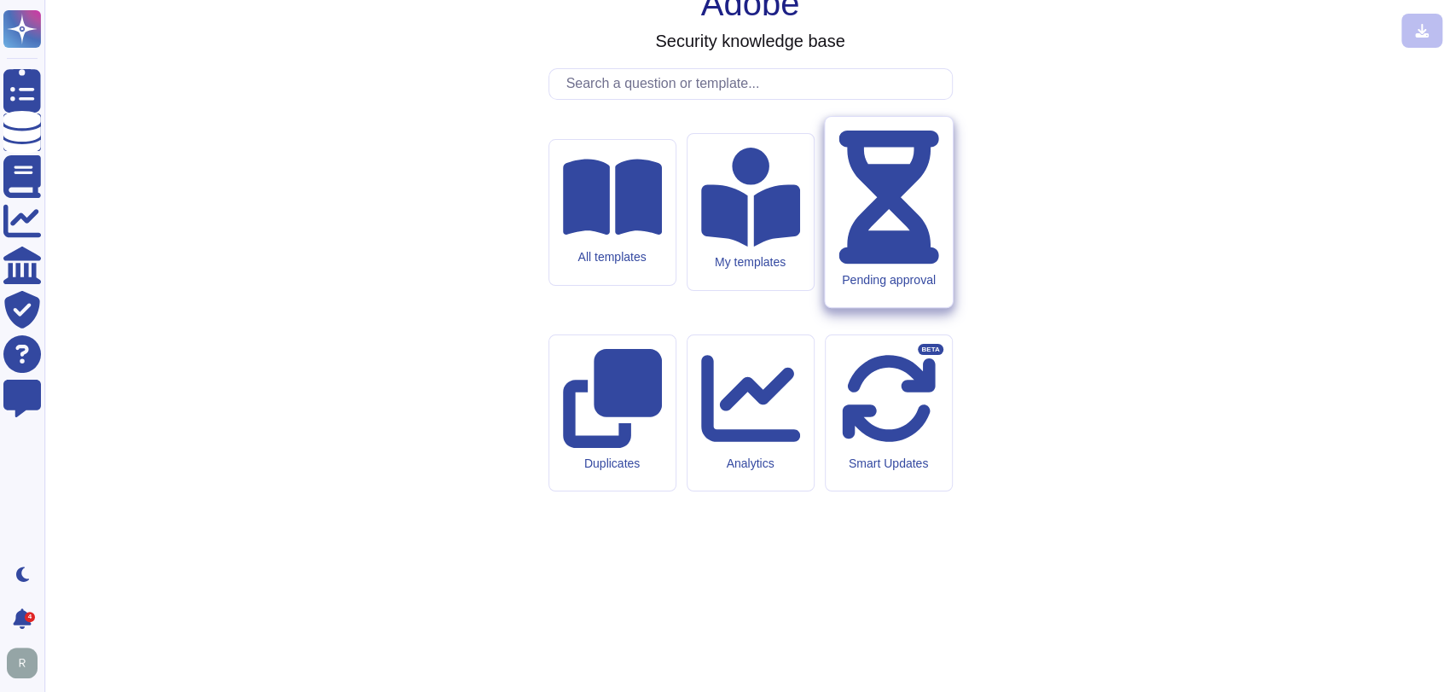 This screenshot has height=692, width=1456. What do you see at coordinates (750, 463) in the screenshot?
I see `div: Analytics` at bounding box center [750, 463].